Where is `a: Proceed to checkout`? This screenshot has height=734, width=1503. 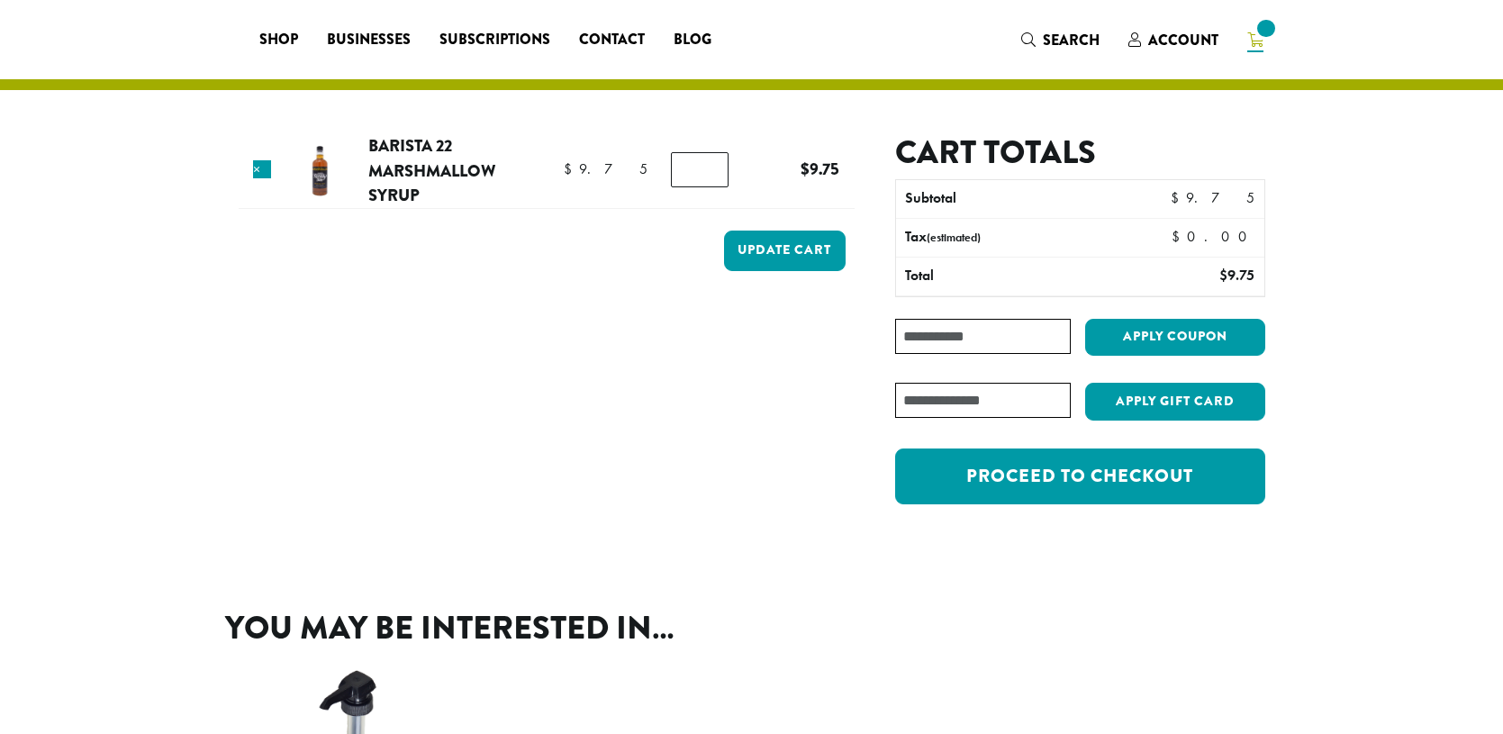 a: Proceed to checkout is located at coordinates (1080, 476).